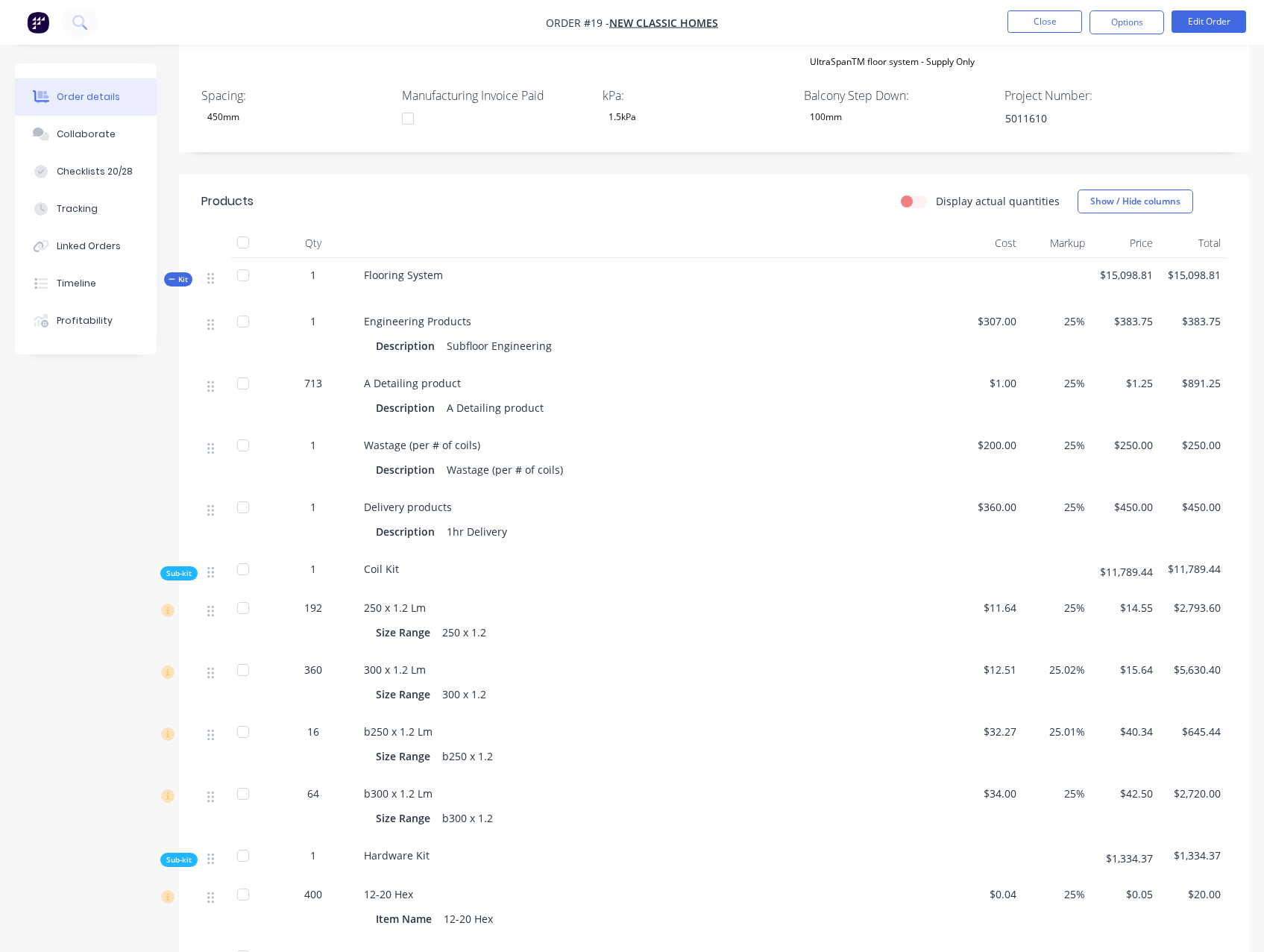 This screenshot has height=952, width=1264. What do you see at coordinates (1056, 731) in the screenshot?
I see `span: 25.01%` at bounding box center [1056, 731].